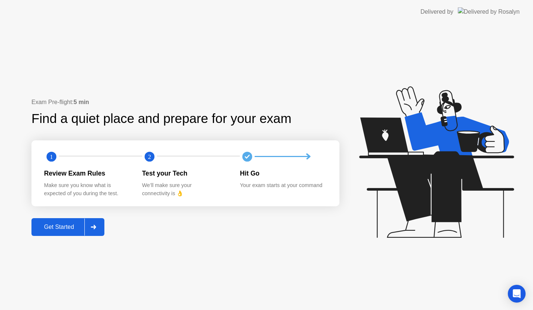  Describe the element at coordinates (87, 173) in the screenshot. I see `div: Review Exam Rules` at that location.